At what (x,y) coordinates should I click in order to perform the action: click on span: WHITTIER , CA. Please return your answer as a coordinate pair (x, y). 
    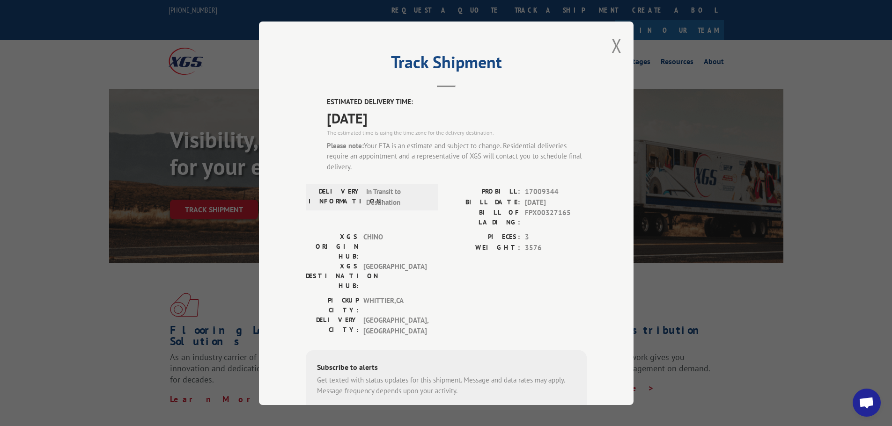
    Looking at the image, I should click on (395, 306).